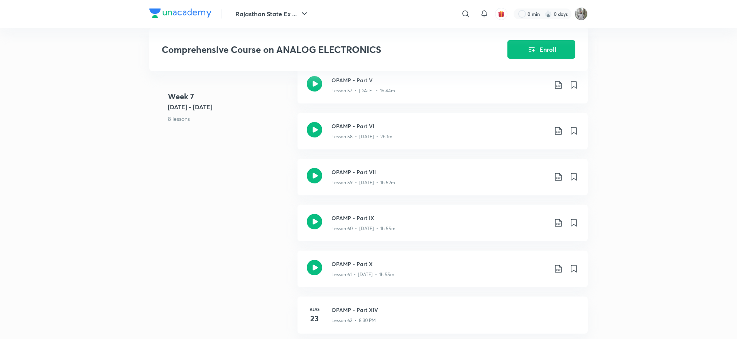 This screenshot has height=339, width=737. Describe the element at coordinates (180, 14) in the screenshot. I see `a: Company Logo` at that location.